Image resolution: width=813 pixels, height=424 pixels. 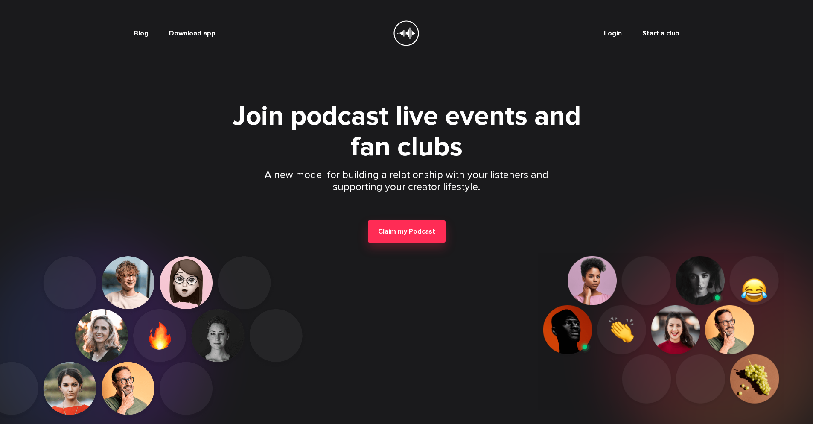 What do you see at coordinates (661, 331) in the screenshot?
I see `img: Users Icons` at bounding box center [661, 331].